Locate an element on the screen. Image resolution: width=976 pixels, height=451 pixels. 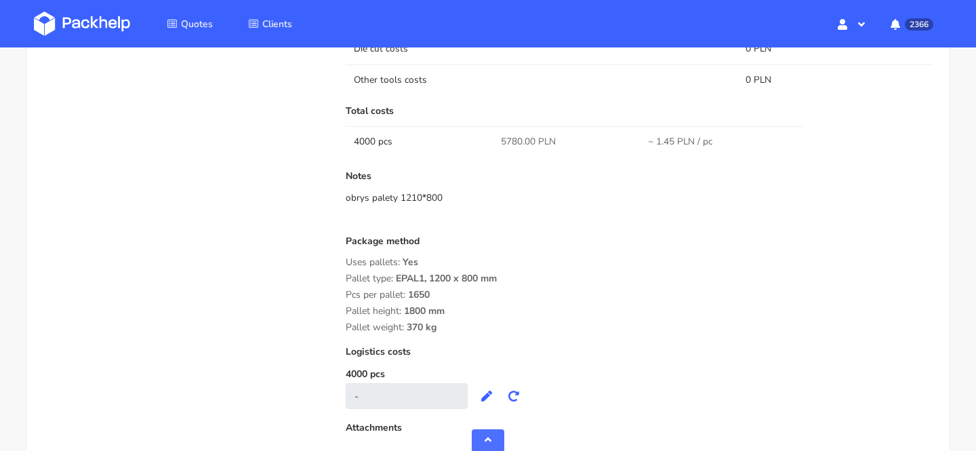
span: Pallet type: is located at coordinates (369, 278).